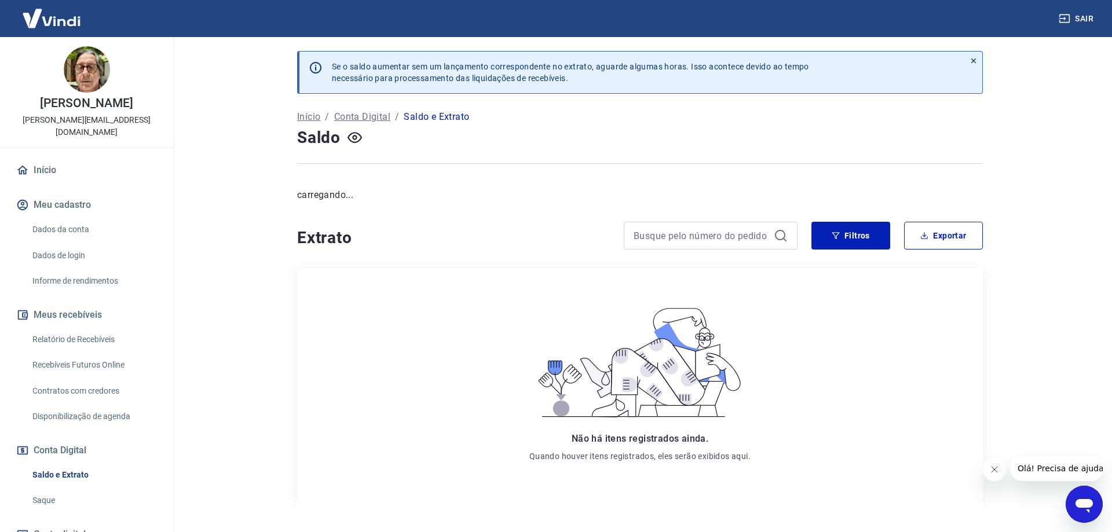 This screenshot has height=532, width=1112. I want to click on a: Saque, so click(93, 500).